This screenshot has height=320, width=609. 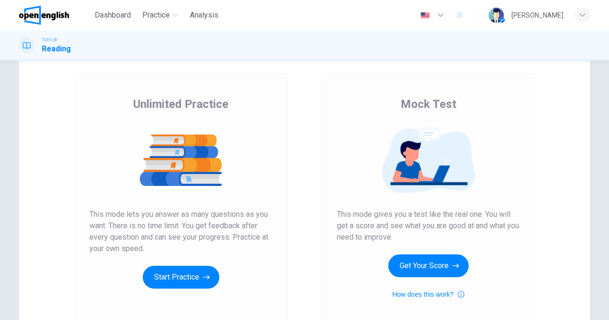 I want to click on span: Unlimited Practice, so click(x=181, y=104).